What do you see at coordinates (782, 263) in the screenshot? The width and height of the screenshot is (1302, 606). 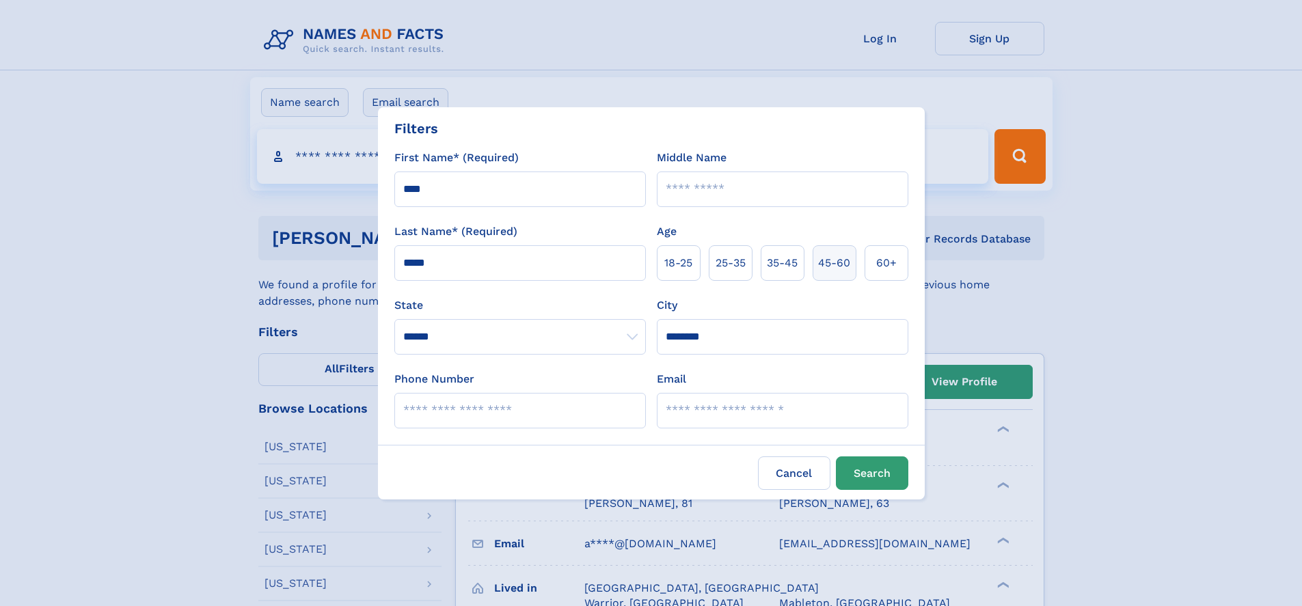 I see `span: 35‑45` at bounding box center [782, 263].